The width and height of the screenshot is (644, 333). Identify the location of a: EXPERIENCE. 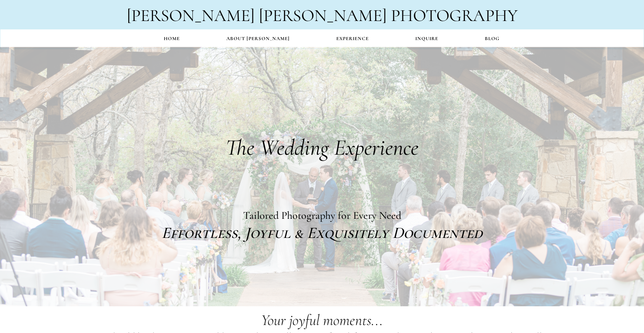
(353, 39).